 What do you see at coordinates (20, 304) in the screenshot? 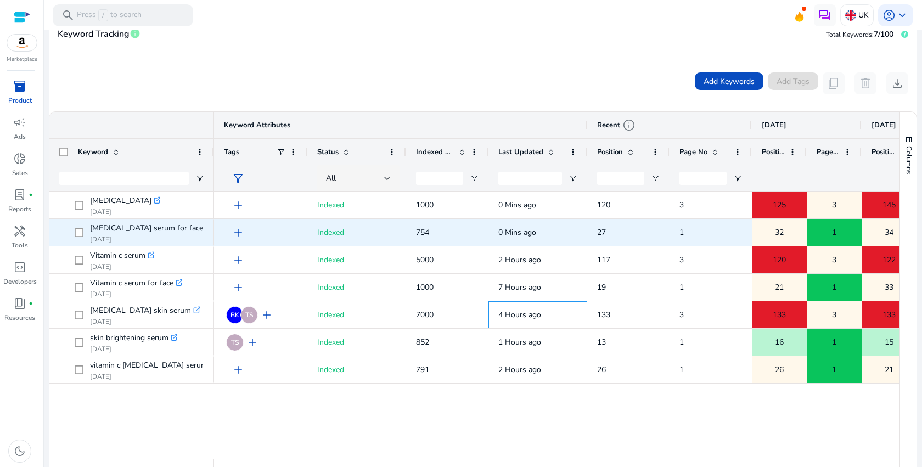
I see `span: book_4` at bounding box center [20, 304].